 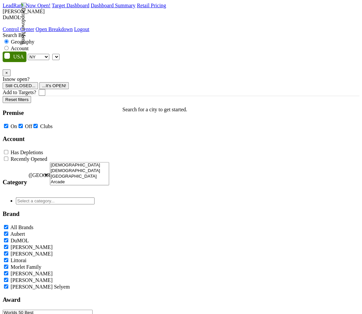 I want to click on a: Now Open!, so click(x=38, y=5).